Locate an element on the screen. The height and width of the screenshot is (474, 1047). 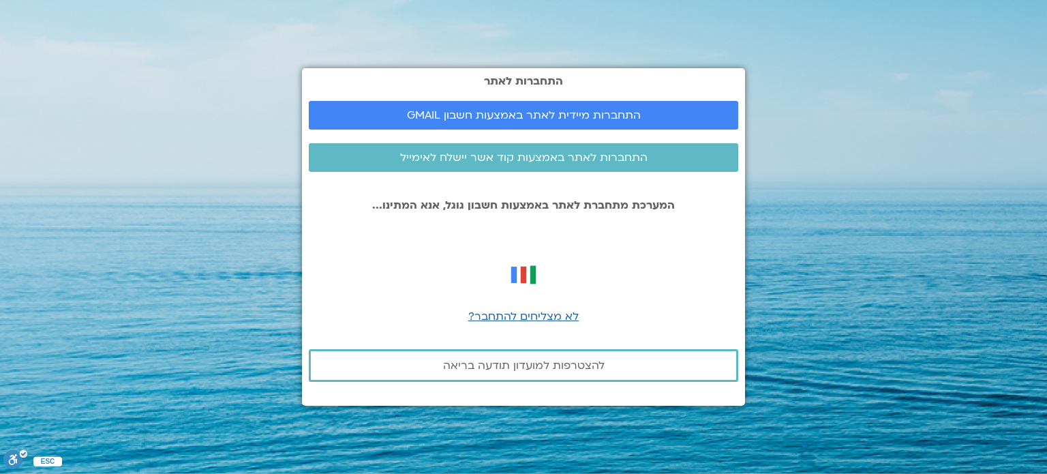
a: התחברות לאתר באמצעות קוד אשר יישלח לאימייל is located at coordinates (523, 157).